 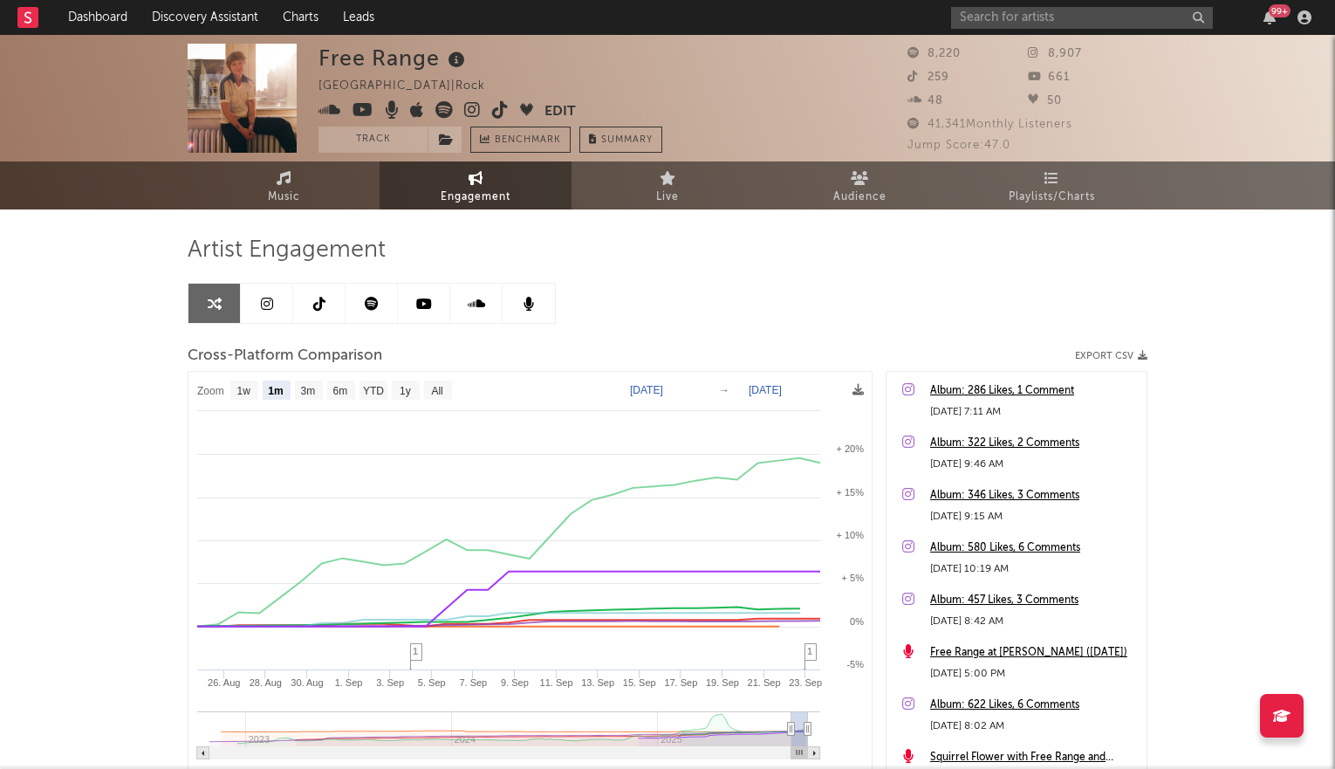 I want to click on button: Track, so click(x=373, y=140).